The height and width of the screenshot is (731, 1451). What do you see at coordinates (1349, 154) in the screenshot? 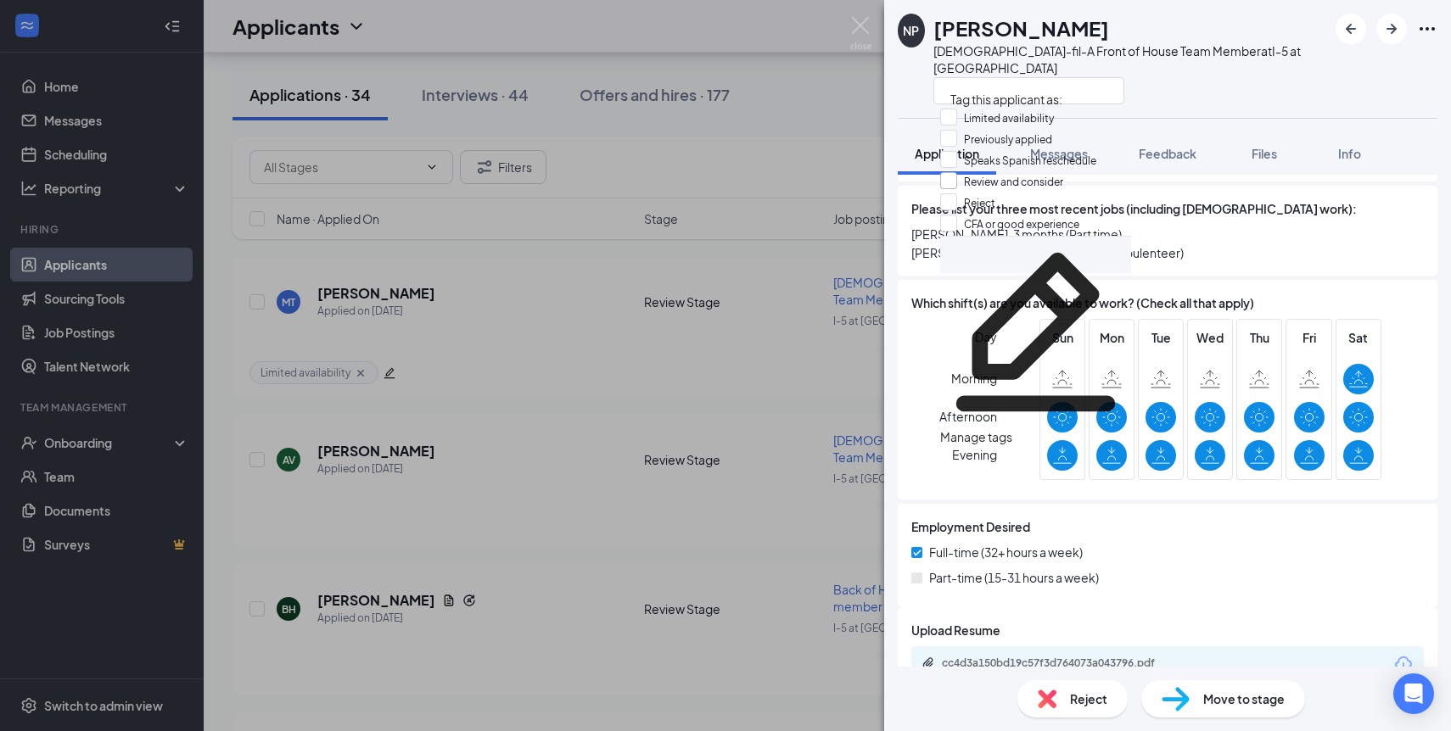
I see `span: Info` at bounding box center [1349, 154].